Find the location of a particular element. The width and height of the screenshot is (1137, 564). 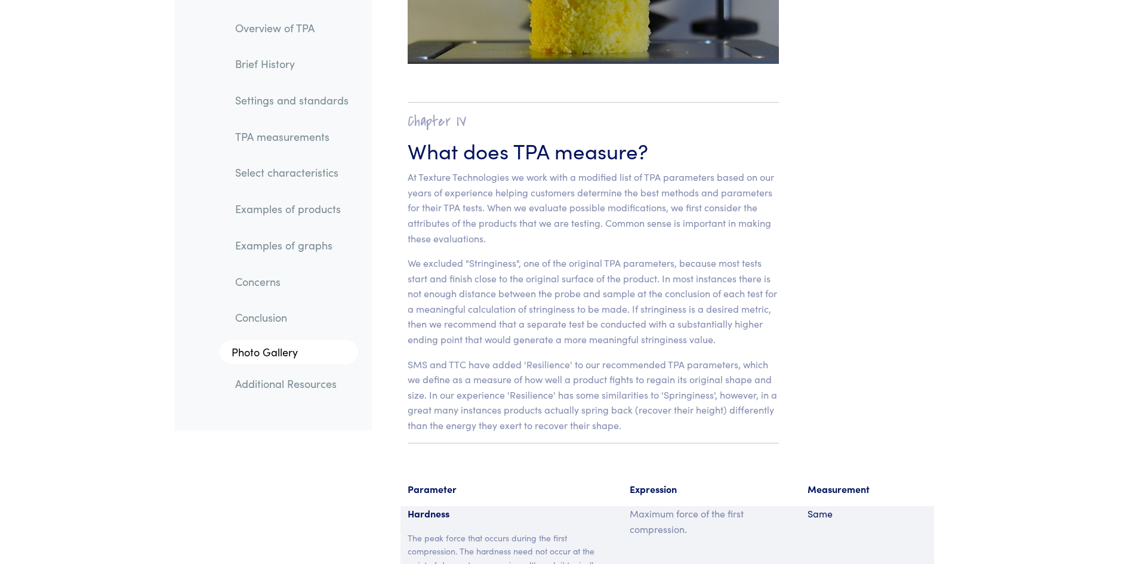

a: Examples of graphs is located at coordinates (292, 245).